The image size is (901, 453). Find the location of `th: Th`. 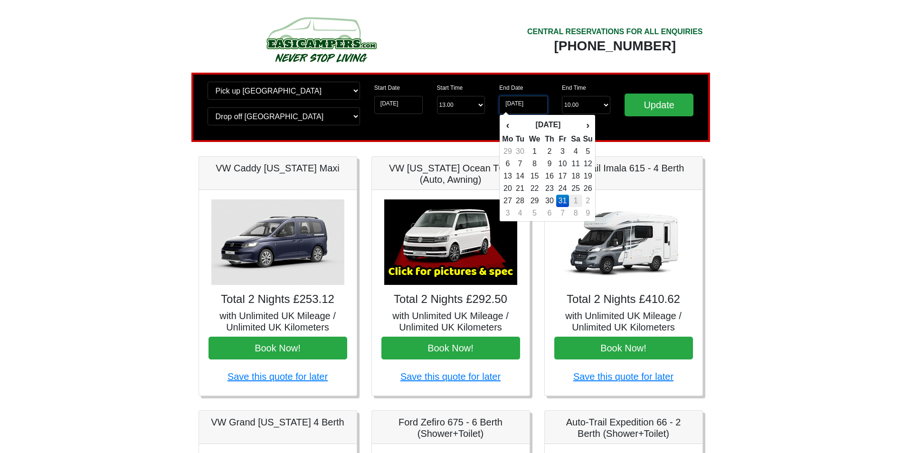

th: Th is located at coordinates (550, 139).